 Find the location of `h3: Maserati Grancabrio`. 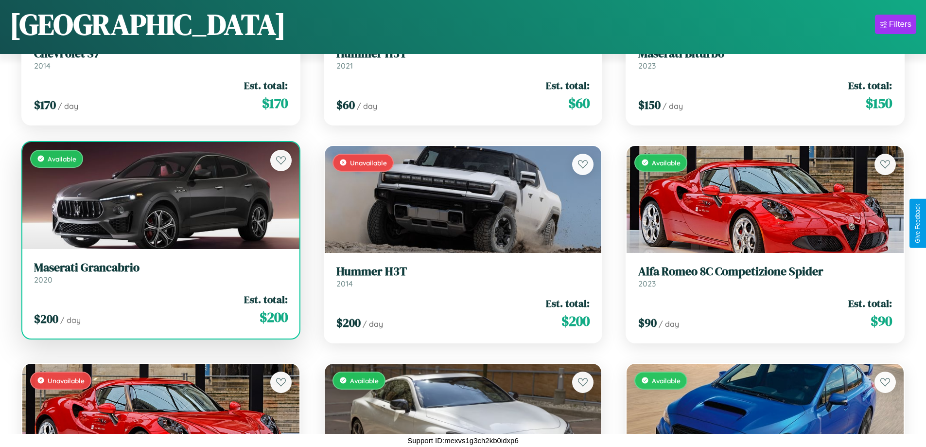

h3: Maserati Grancabrio is located at coordinates (161, 267).